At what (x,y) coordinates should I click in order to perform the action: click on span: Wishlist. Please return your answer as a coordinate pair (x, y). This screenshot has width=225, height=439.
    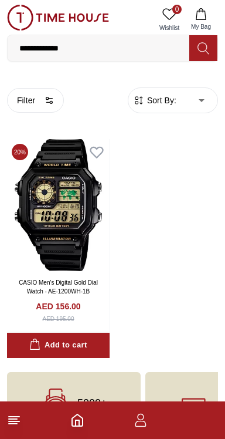
    Looking at the image, I should click on (169, 28).